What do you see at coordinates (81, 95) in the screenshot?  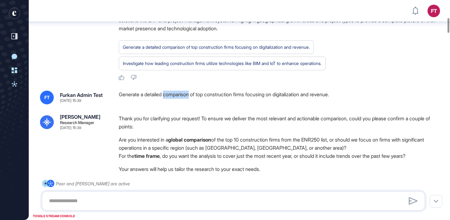 I see `div: Furkan Admin Test` at bounding box center [81, 95].